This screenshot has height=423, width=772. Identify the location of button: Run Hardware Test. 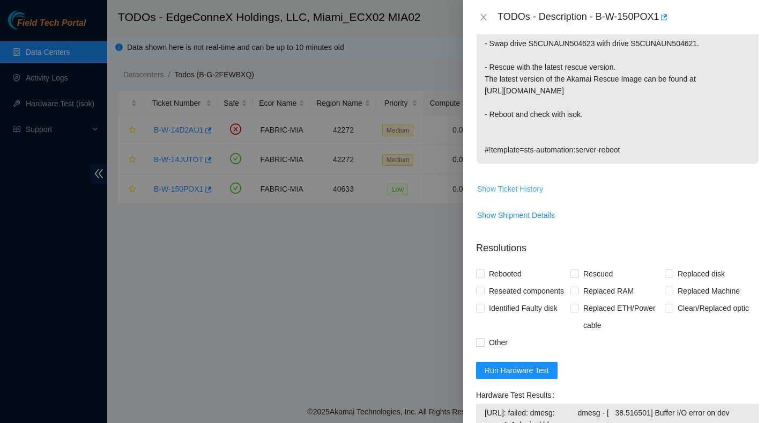
(517, 370).